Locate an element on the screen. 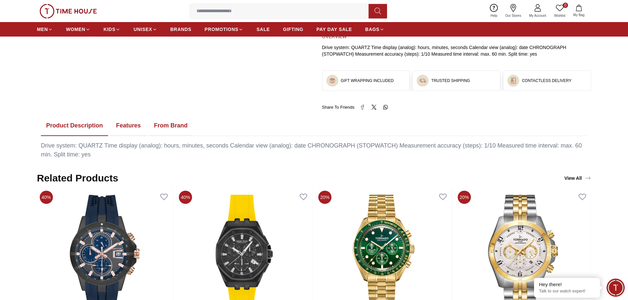 This screenshot has width=628, height=300. a: BRANDS is located at coordinates (181, 29).